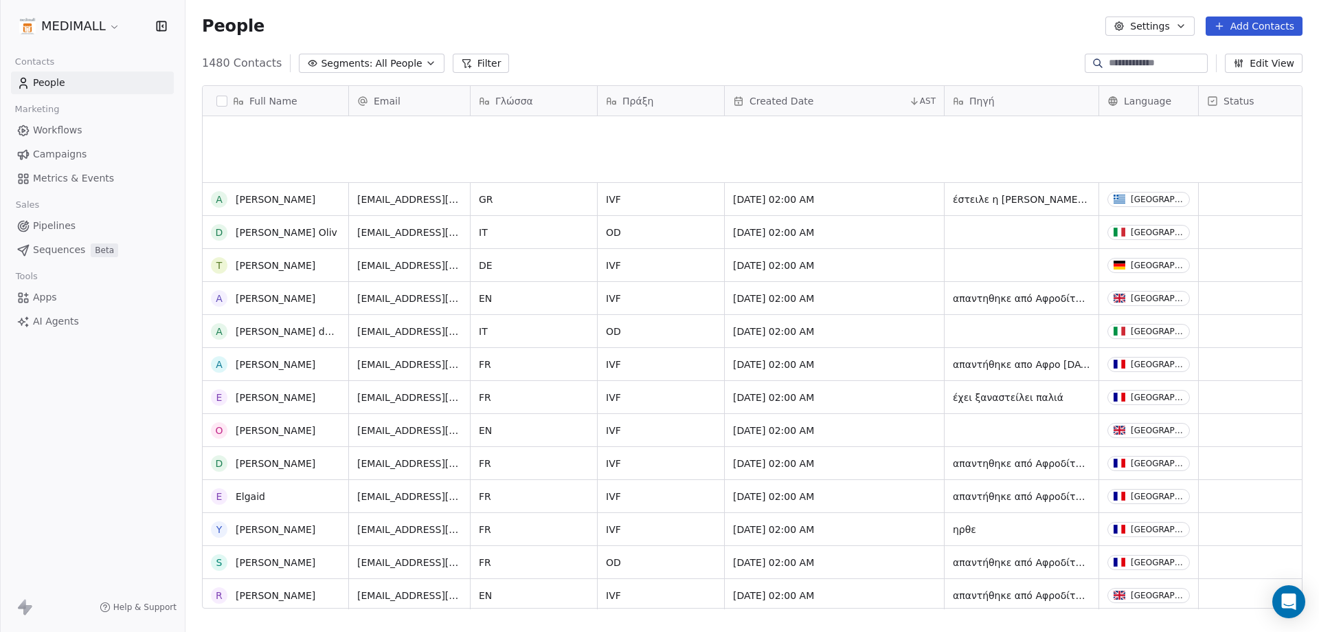 This screenshot has height=632, width=1319. Describe the element at coordinates (614, 331) in the screenshot. I see `span: OD` at that location.